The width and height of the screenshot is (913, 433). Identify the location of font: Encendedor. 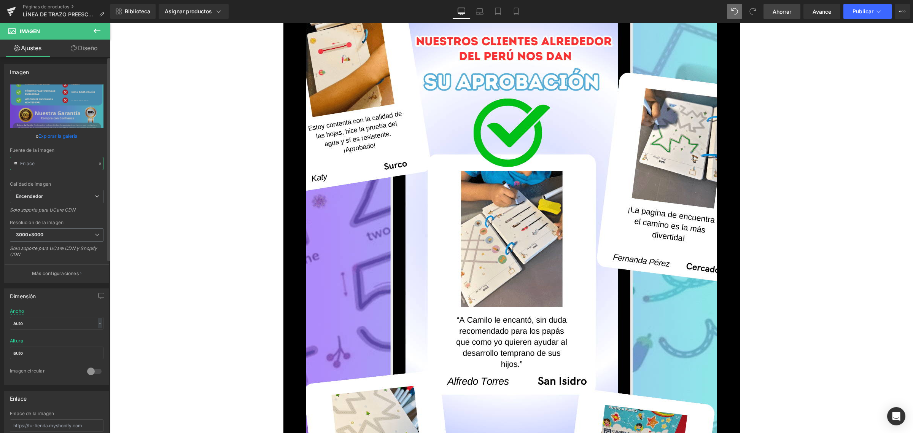
(29, 196).